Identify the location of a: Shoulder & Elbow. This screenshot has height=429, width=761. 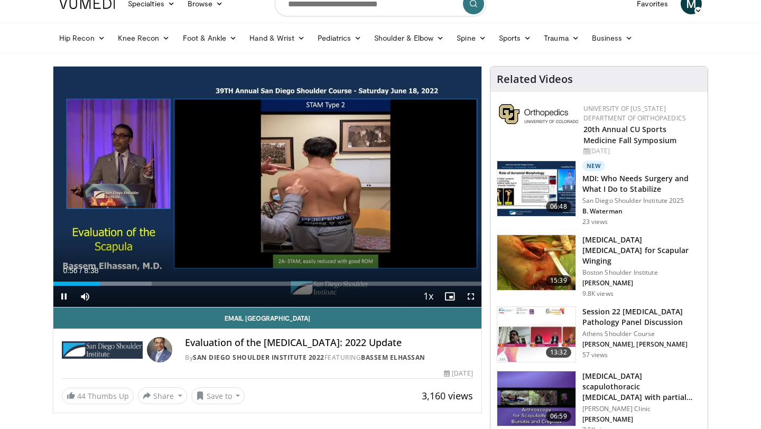
(409, 38).